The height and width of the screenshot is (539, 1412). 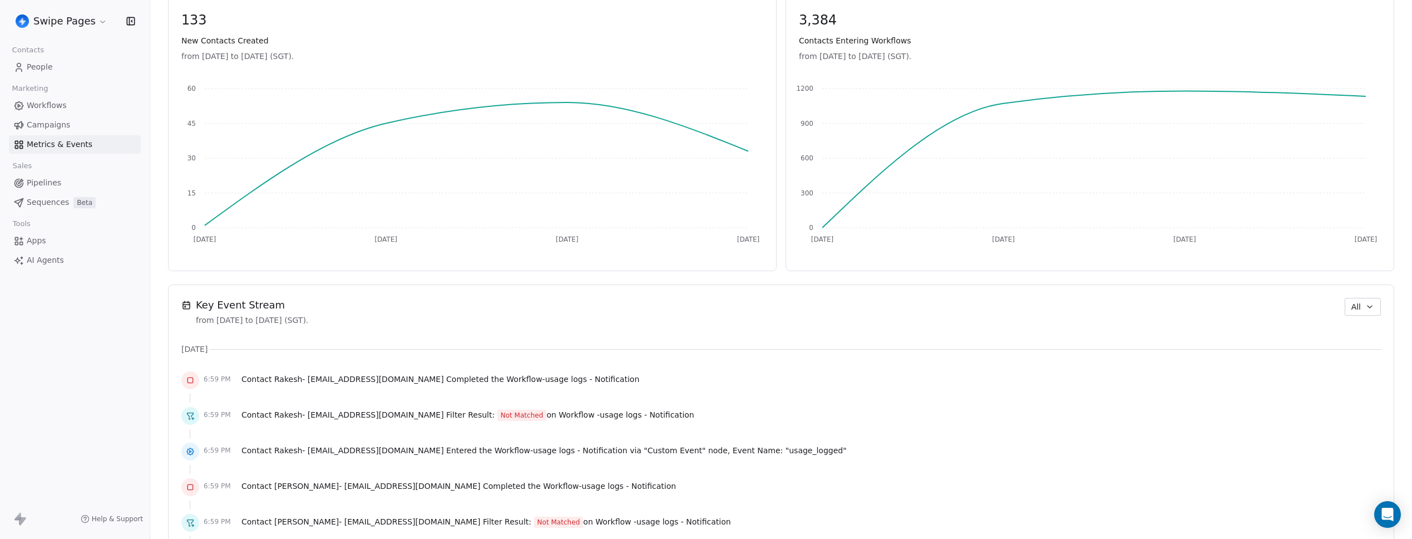 I want to click on span: Tools, so click(x=21, y=224).